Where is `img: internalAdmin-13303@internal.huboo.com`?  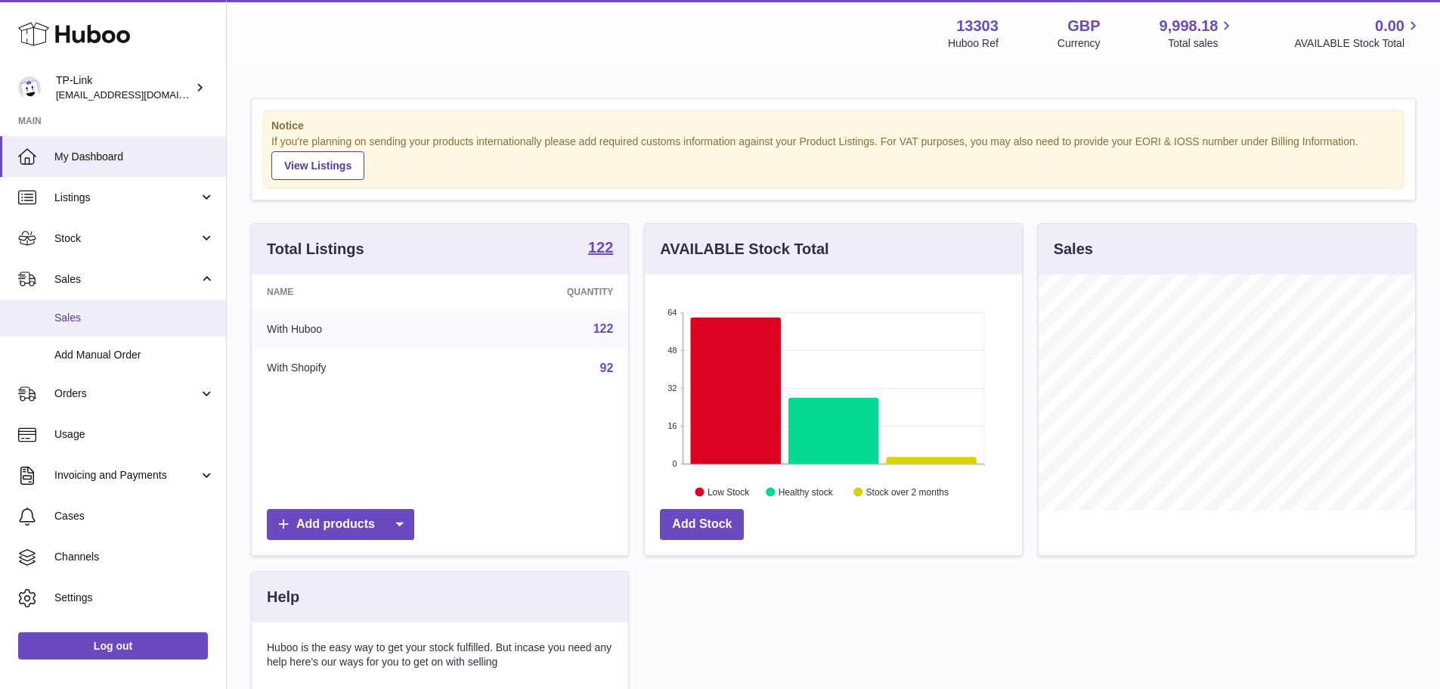
img: internalAdmin-13303@internal.huboo.com is located at coordinates (29, 88).